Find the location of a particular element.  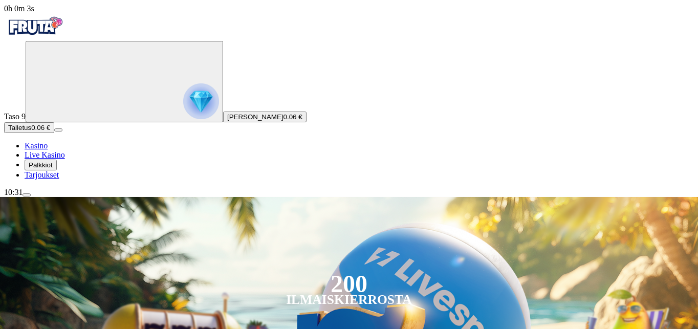

span: Kasino is located at coordinates (36, 145).